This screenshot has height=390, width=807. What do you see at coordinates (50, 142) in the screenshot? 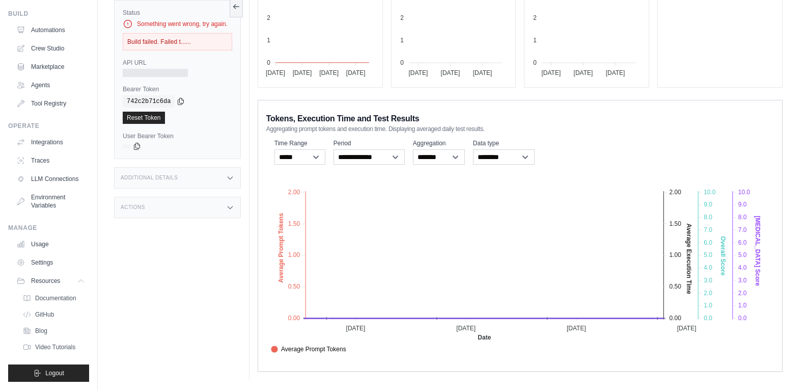
I see `a: Integrations` at bounding box center [50, 142].